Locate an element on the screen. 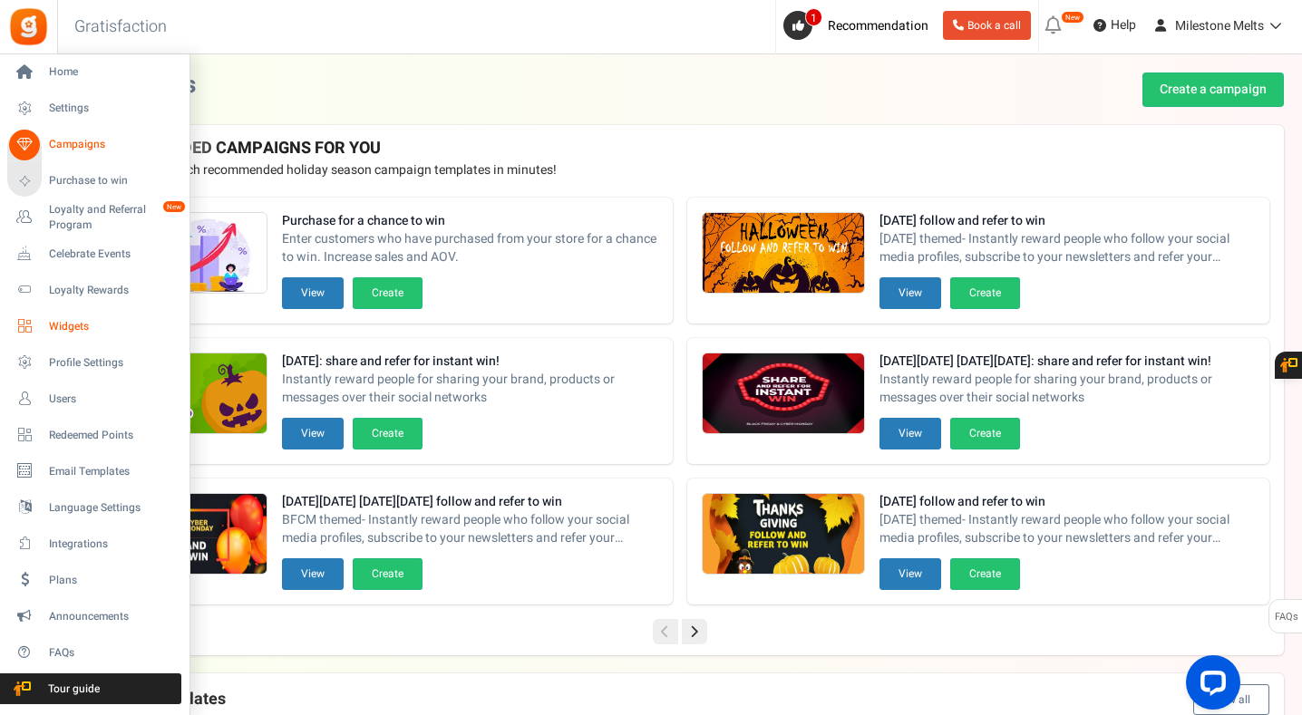 Image resolution: width=1302 pixels, height=715 pixels. a: Help is located at coordinates (1114, 25).